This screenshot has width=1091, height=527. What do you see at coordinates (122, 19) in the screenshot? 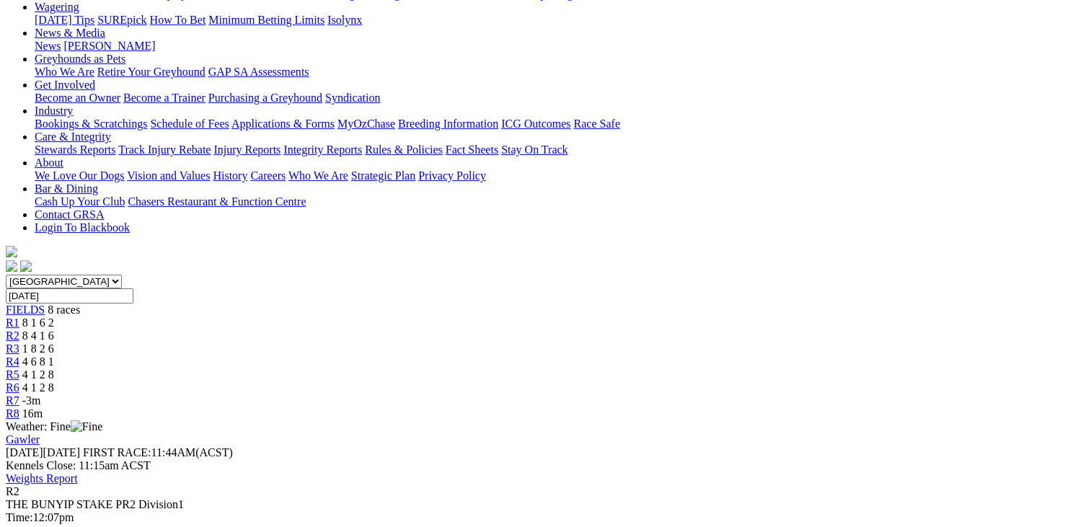
I see `a: SUREpick` at bounding box center [122, 19].